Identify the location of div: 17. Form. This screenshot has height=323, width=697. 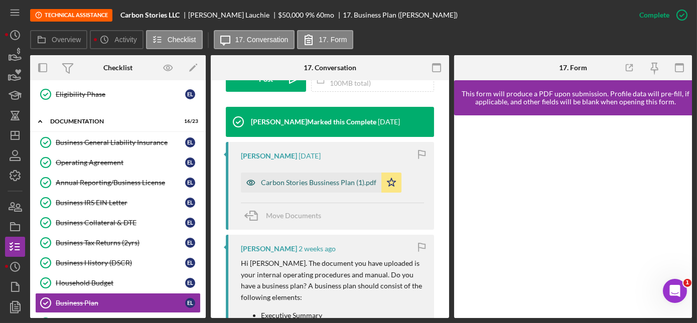
(573, 68).